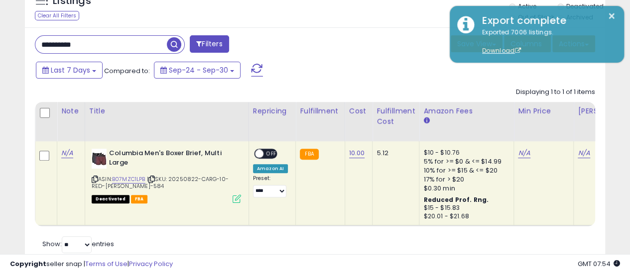 This screenshot has height=274, width=630. Describe the element at coordinates (395, 116) in the screenshot. I see `div: Fulfillment Cost` at that location.